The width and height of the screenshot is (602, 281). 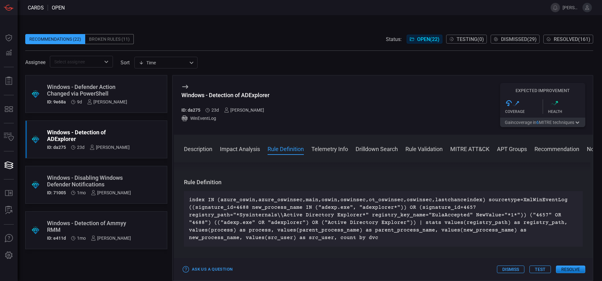 What do you see at coordinates (383, 182) in the screenshot?
I see `h3: Rule Definition` at bounding box center [383, 182].